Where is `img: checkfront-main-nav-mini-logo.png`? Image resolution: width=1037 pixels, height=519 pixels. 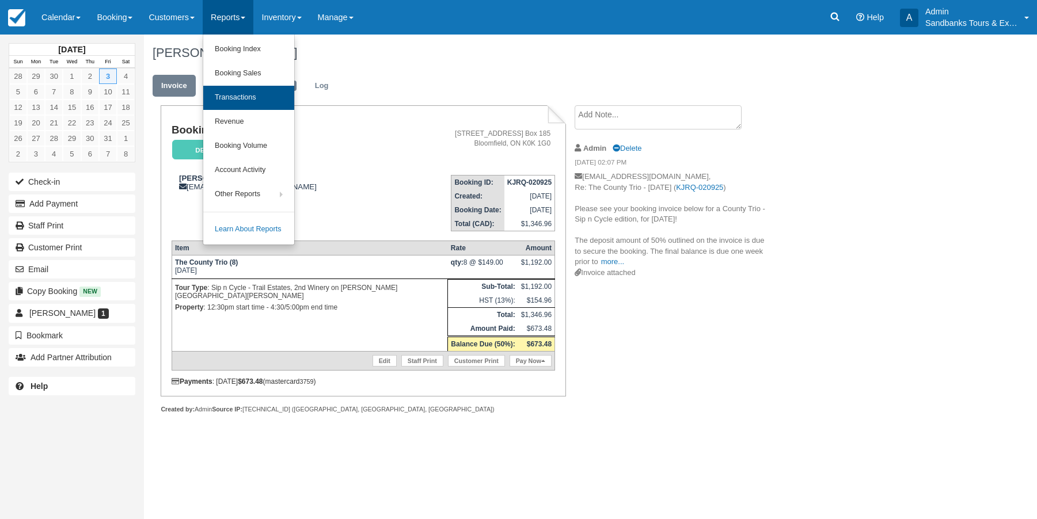 img: checkfront-main-nav-mini-logo.png is located at coordinates (17, 18).